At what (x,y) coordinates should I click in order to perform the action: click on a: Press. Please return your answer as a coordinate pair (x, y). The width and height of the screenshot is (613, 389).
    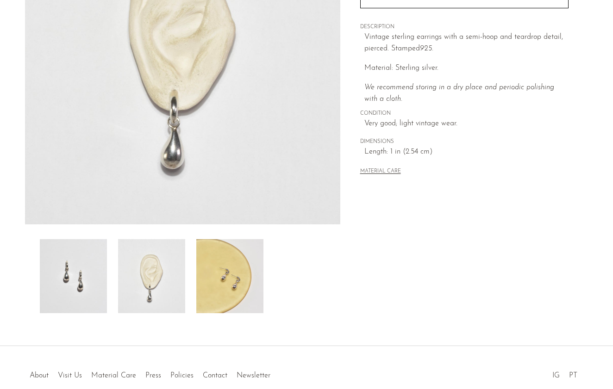
    Looking at the image, I should click on (153, 376).